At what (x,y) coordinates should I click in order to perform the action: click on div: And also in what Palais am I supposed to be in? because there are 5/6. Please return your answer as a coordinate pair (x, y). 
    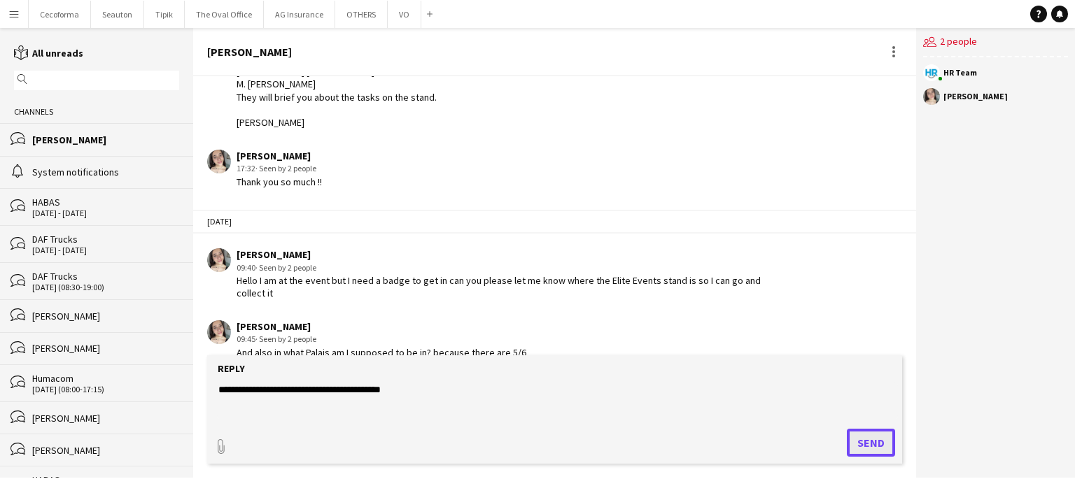
    Looking at the image, I should click on (381, 353).